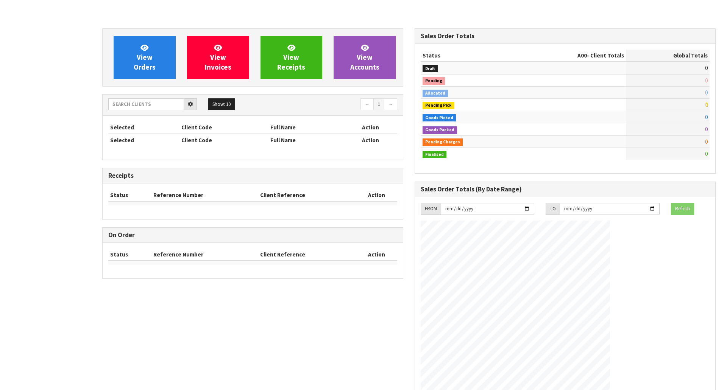 This screenshot has height=390, width=727. I want to click on th: - Client Totals, so click(571, 56).